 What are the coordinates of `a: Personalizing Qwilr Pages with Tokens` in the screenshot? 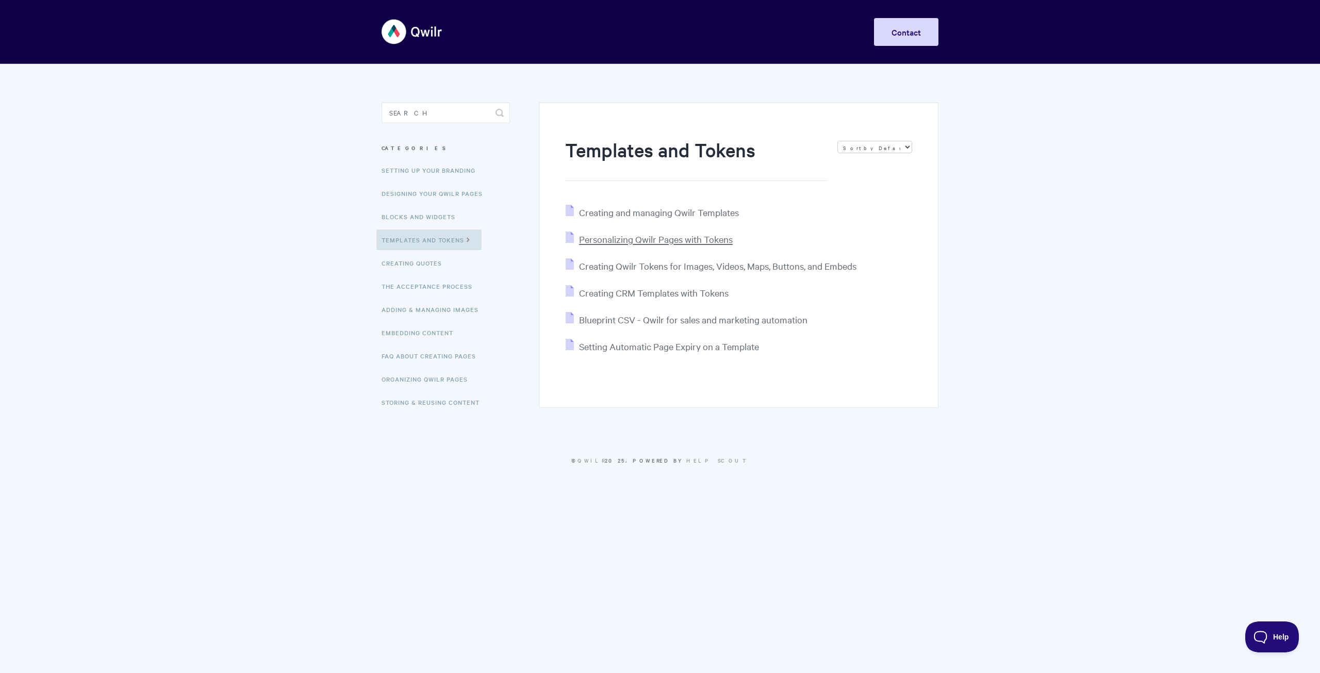 It's located at (649, 239).